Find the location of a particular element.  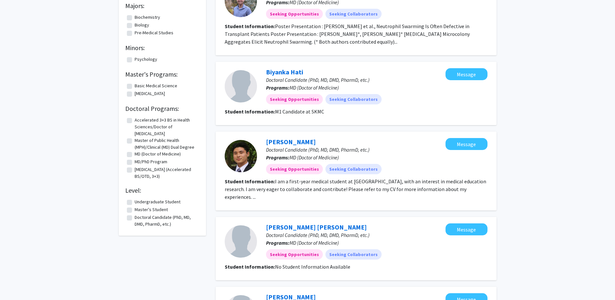

label: Biochemistry is located at coordinates (147, 17).